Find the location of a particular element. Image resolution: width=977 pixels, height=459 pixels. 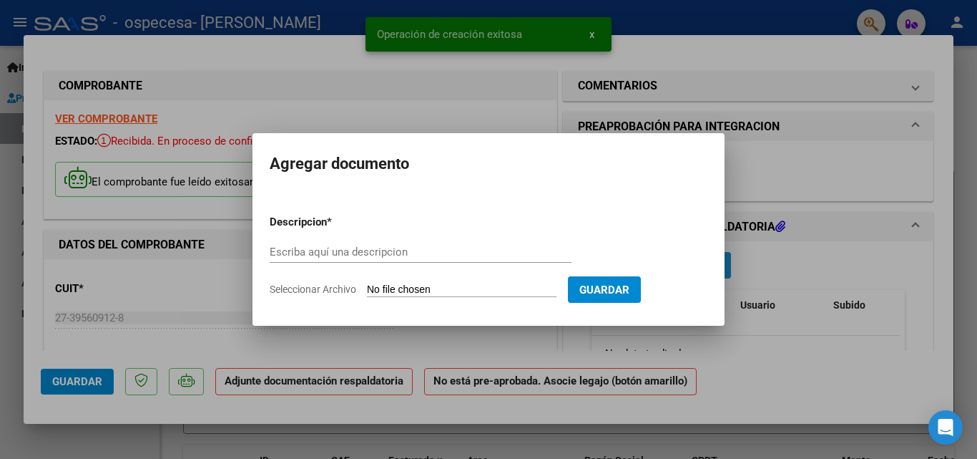

button: Guardar is located at coordinates (605, 289).